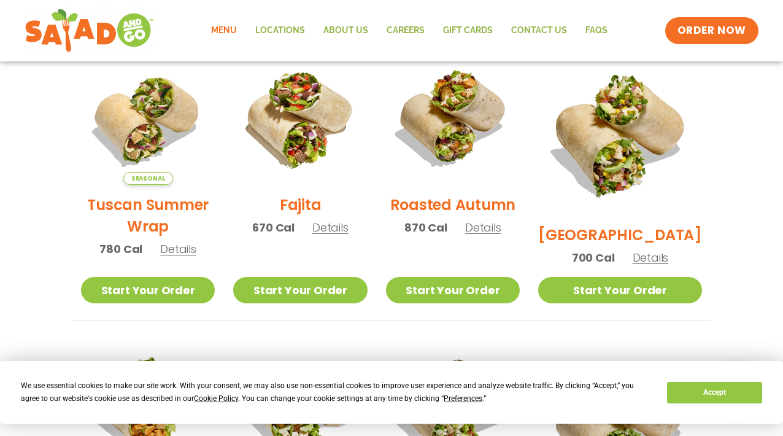 The image size is (783, 436). I want to click on h2: Fajita, so click(301, 204).